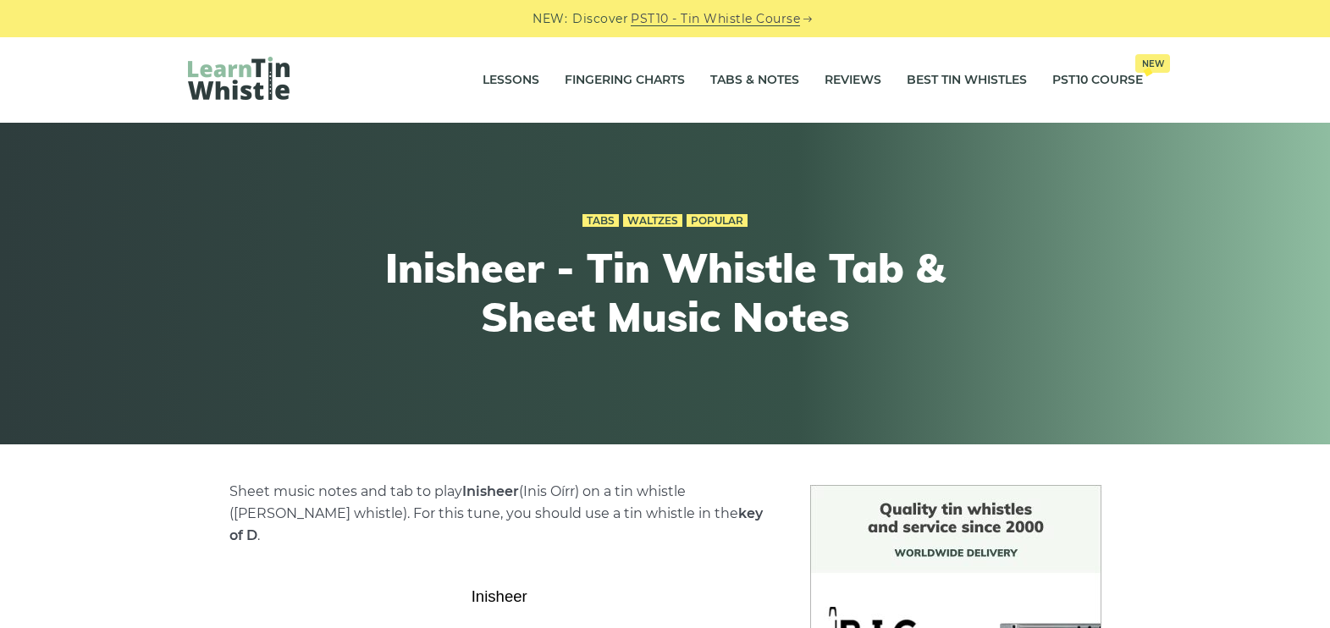  Describe the element at coordinates (490, 491) in the screenshot. I see `strong: Inisheer` at that location.